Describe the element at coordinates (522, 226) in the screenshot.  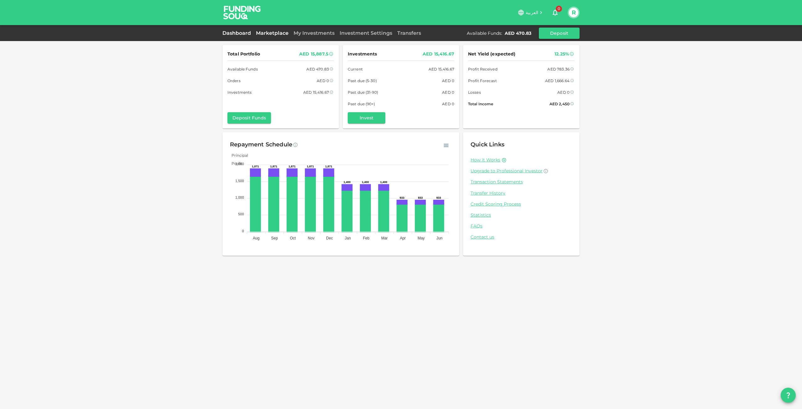
I see `a: FAQs` at that location.